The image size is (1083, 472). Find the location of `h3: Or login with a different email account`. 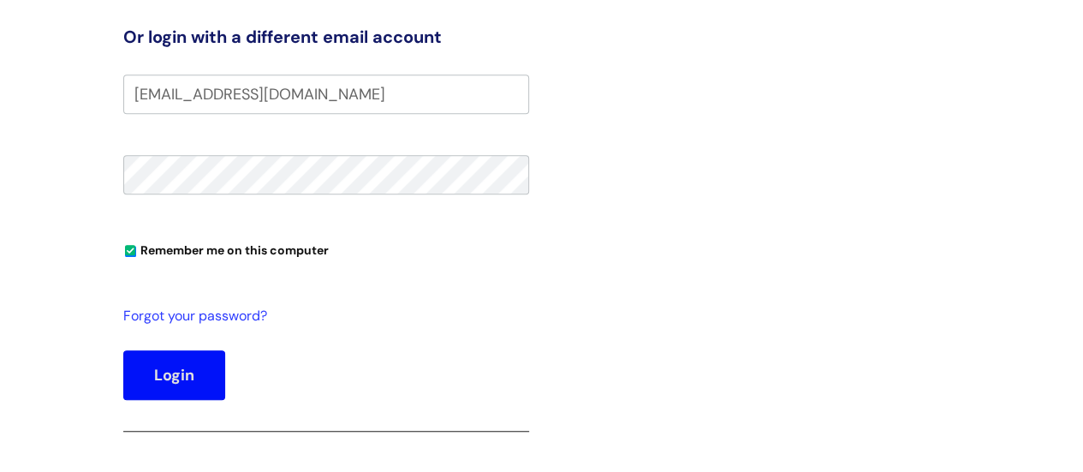

h3: Or login with a different email account is located at coordinates (326, 37).